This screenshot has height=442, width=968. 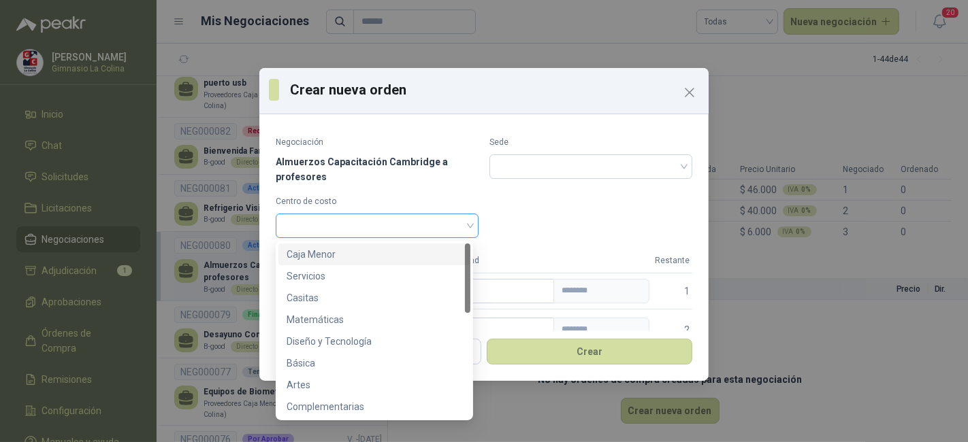 What do you see at coordinates (374, 298) in the screenshot?
I see `div: Casitas` at bounding box center [374, 298].